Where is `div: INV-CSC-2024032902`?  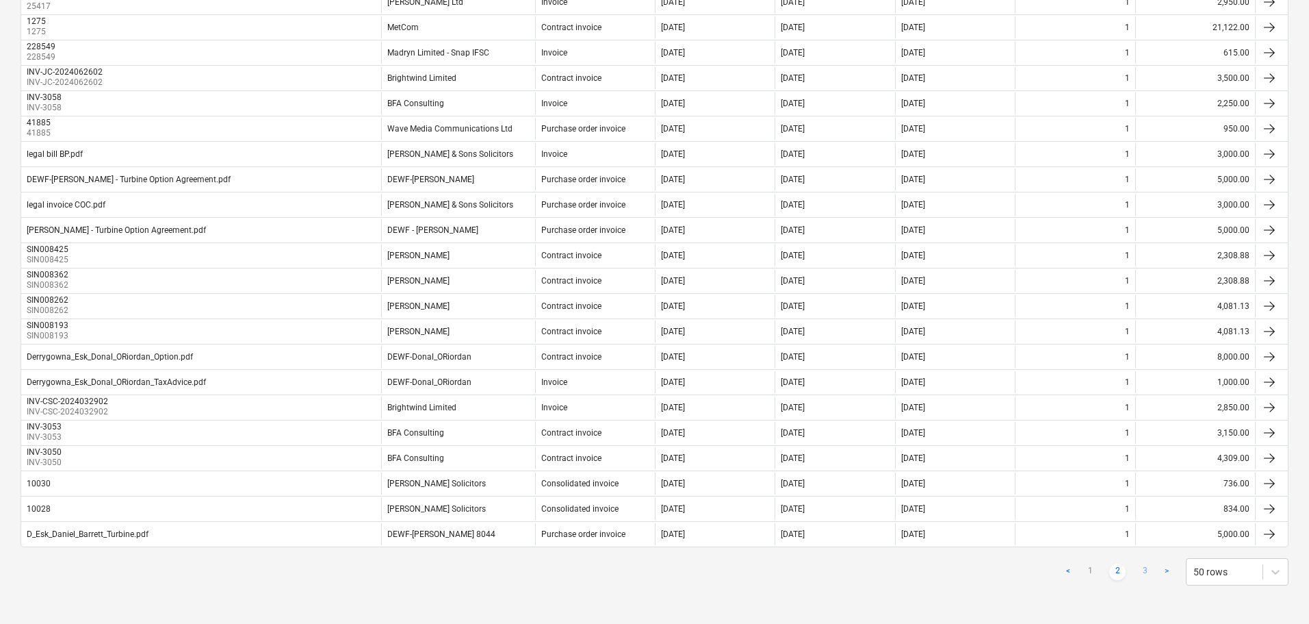 div: INV-CSC-2024032902 is located at coordinates (67, 401).